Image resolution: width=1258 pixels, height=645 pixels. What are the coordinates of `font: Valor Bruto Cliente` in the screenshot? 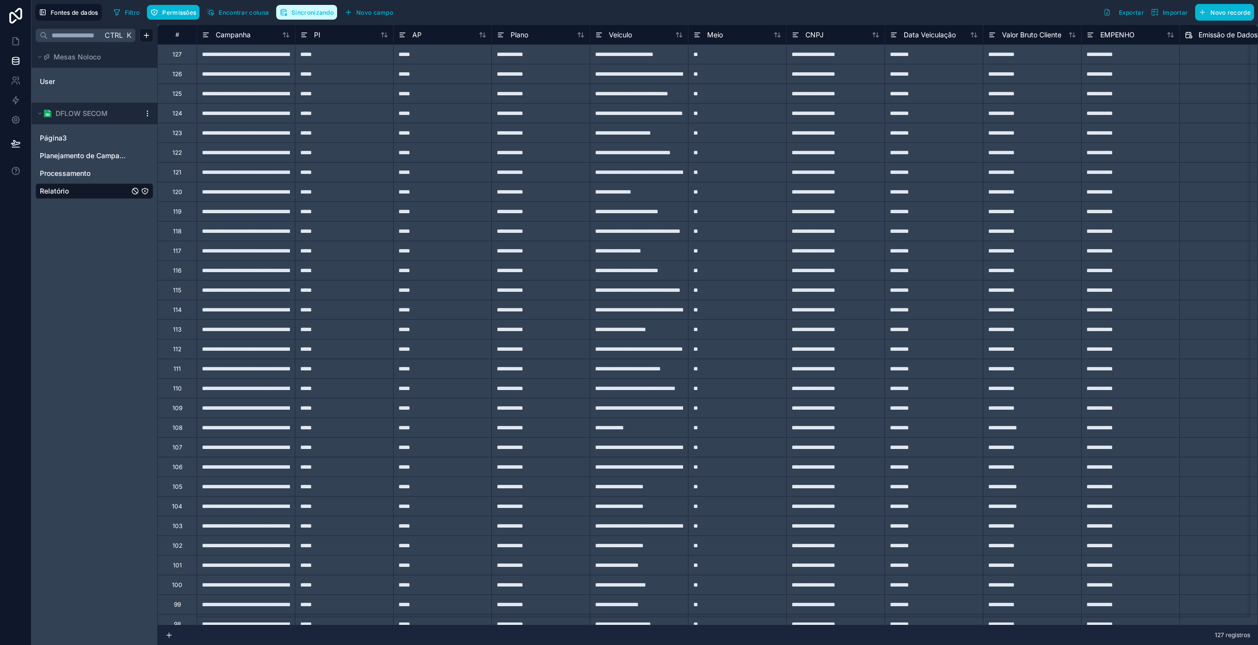 It's located at (1031, 34).